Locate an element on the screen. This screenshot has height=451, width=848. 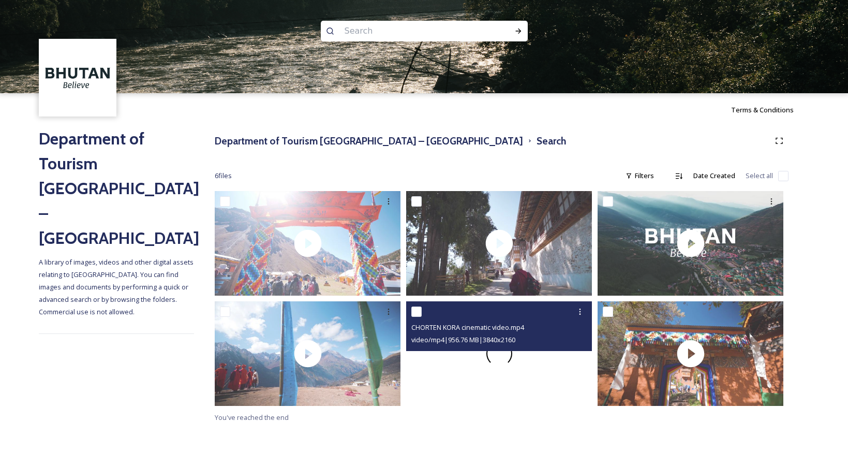
div: Filters is located at coordinates (639, 175).